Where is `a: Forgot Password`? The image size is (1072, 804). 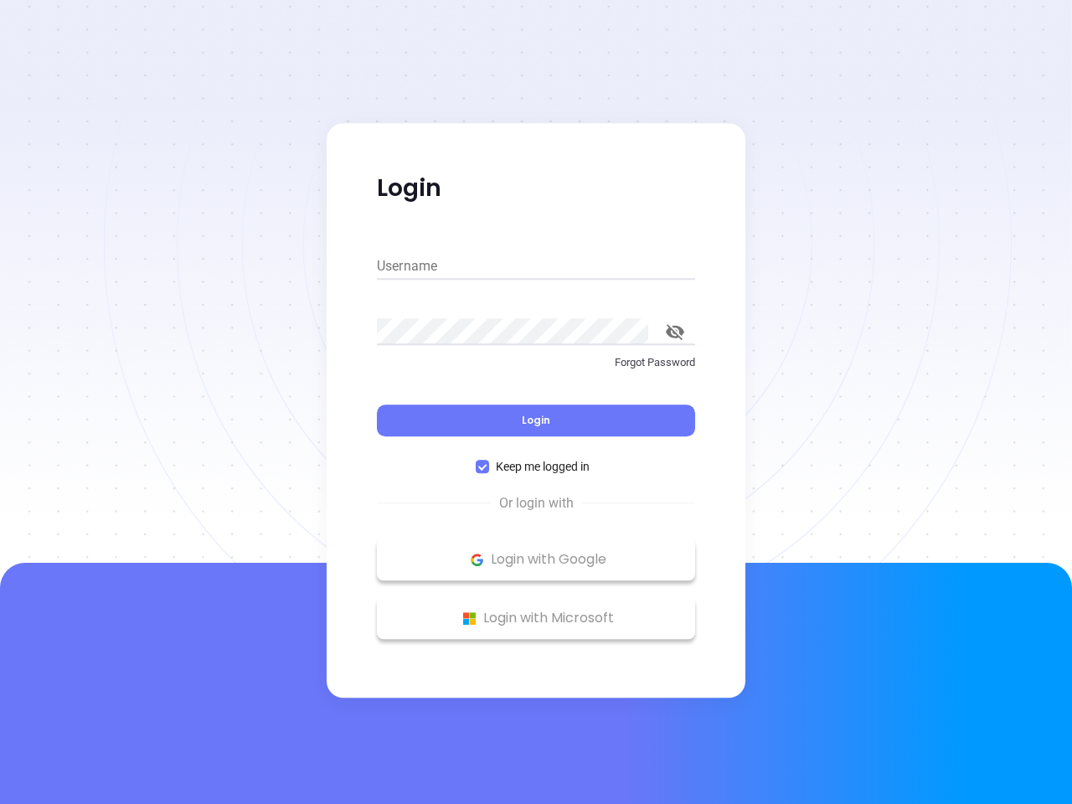 a: Forgot Password is located at coordinates (536, 369).